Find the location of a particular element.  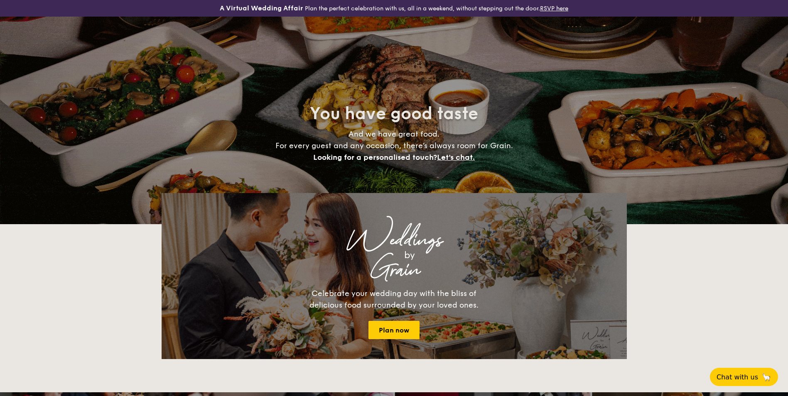

div: Loading menus magically... is located at coordinates (394, 189).